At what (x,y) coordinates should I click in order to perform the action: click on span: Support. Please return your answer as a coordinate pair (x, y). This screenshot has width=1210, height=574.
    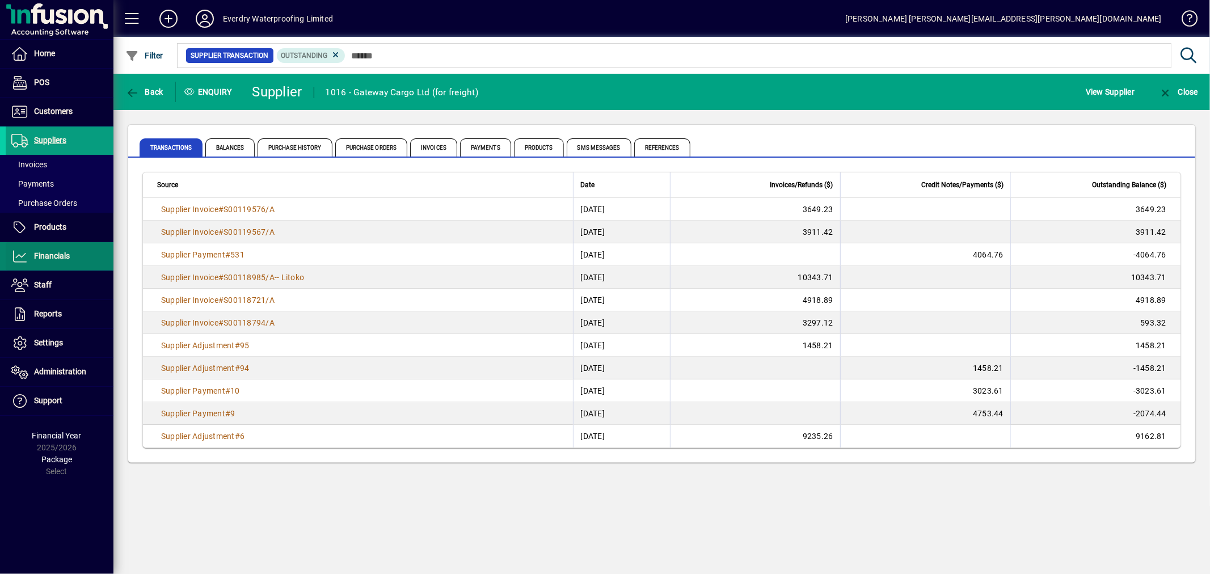
    Looking at the image, I should click on (48, 401).